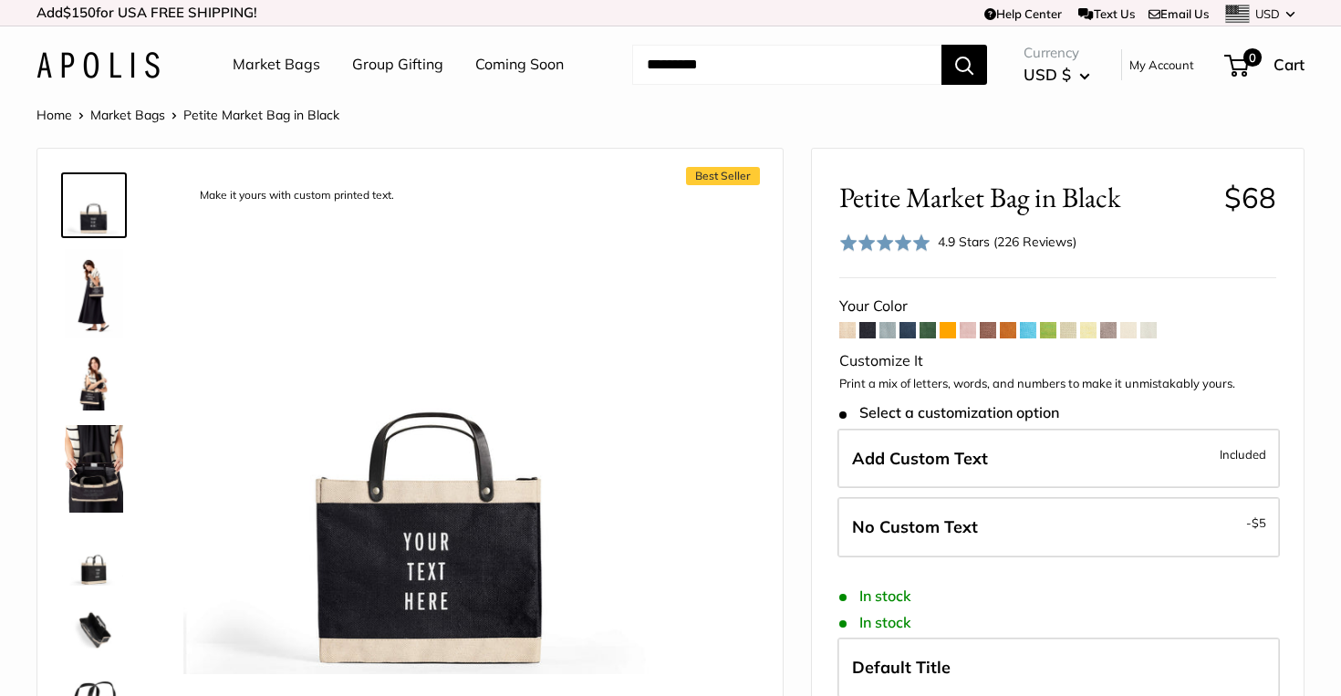 Image resolution: width=1341 pixels, height=696 pixels. I want to click on a: 0 Cart, so click(1265, 65).